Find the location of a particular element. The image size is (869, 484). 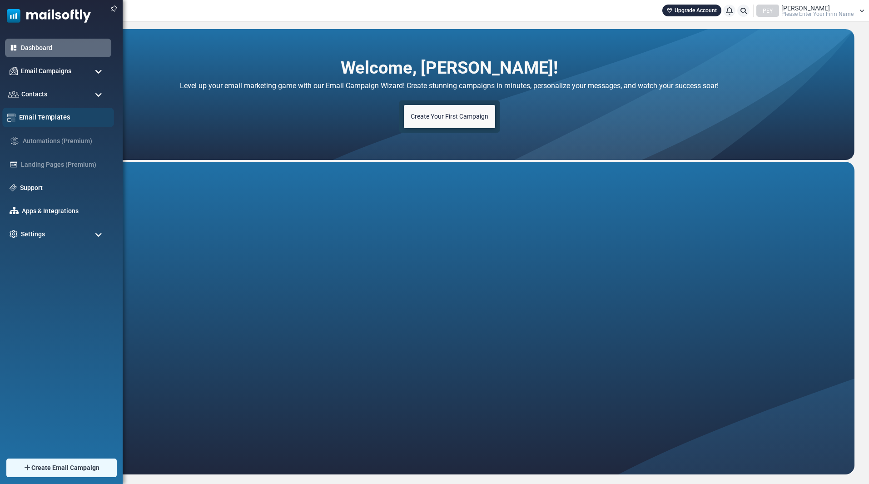

a: Upgrade Account is located at coordinates (692, 10).